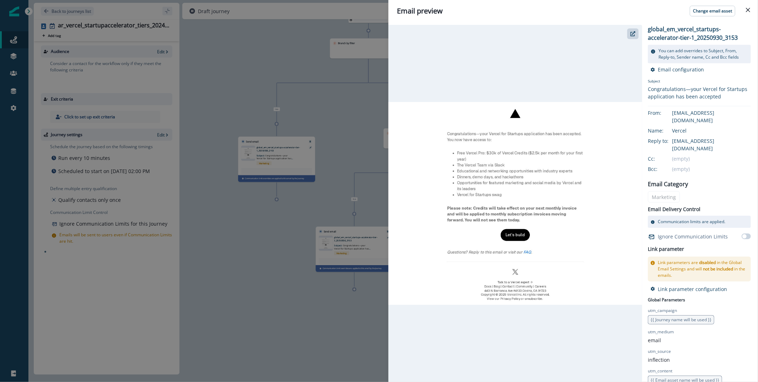  Describe the element at coordinates (659, 352) in the screenshot. I see `p: utm_source` at that location.